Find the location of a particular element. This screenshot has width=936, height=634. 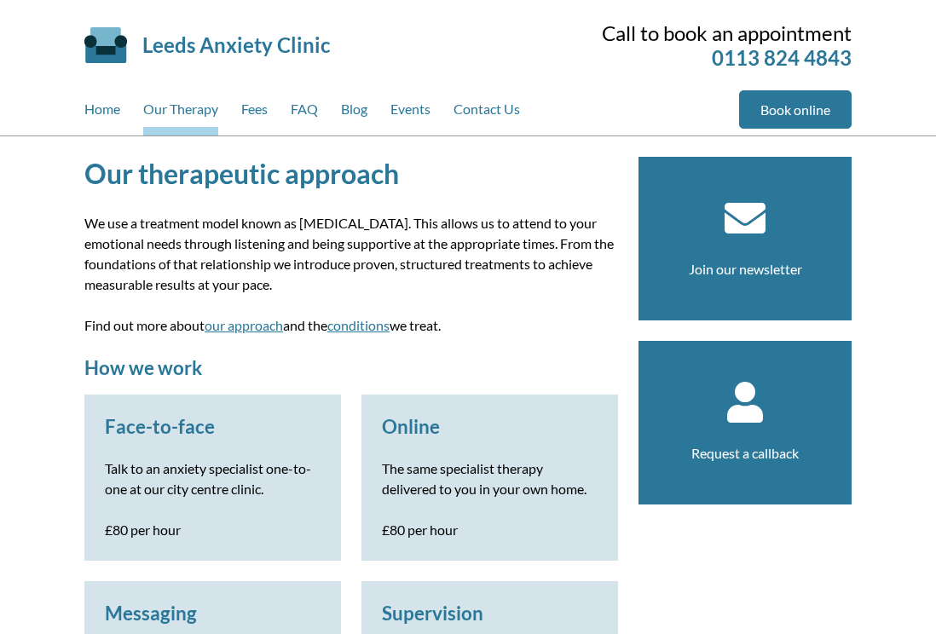

a: Contact Us is located at coordinates (487, 113).